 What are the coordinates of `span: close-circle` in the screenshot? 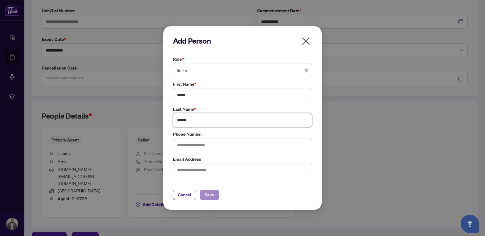 It's located at (307, 70).